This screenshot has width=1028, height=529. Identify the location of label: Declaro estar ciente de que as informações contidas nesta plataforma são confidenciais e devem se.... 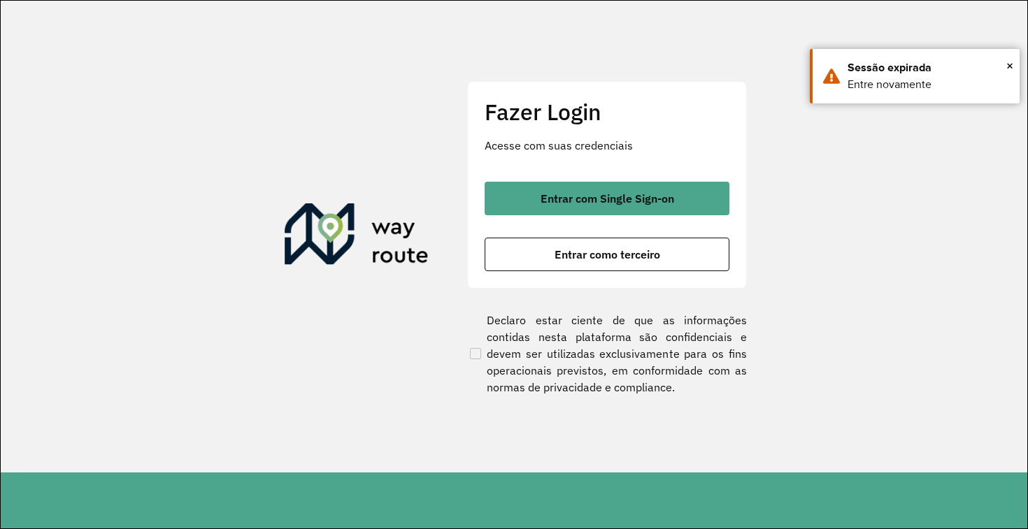
(607, 354).